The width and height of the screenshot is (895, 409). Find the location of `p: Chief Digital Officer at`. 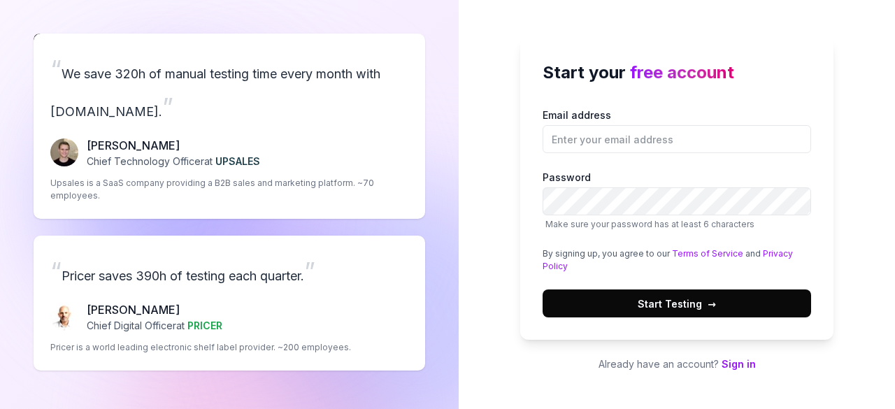

p: Chief Digital Officer at is located at coordinates (155, 325).